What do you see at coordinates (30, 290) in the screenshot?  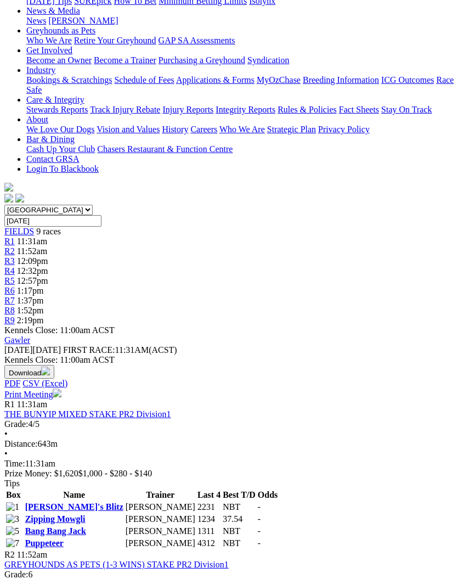 I see `span: 1:17pm` at bounding box center [30, 290].